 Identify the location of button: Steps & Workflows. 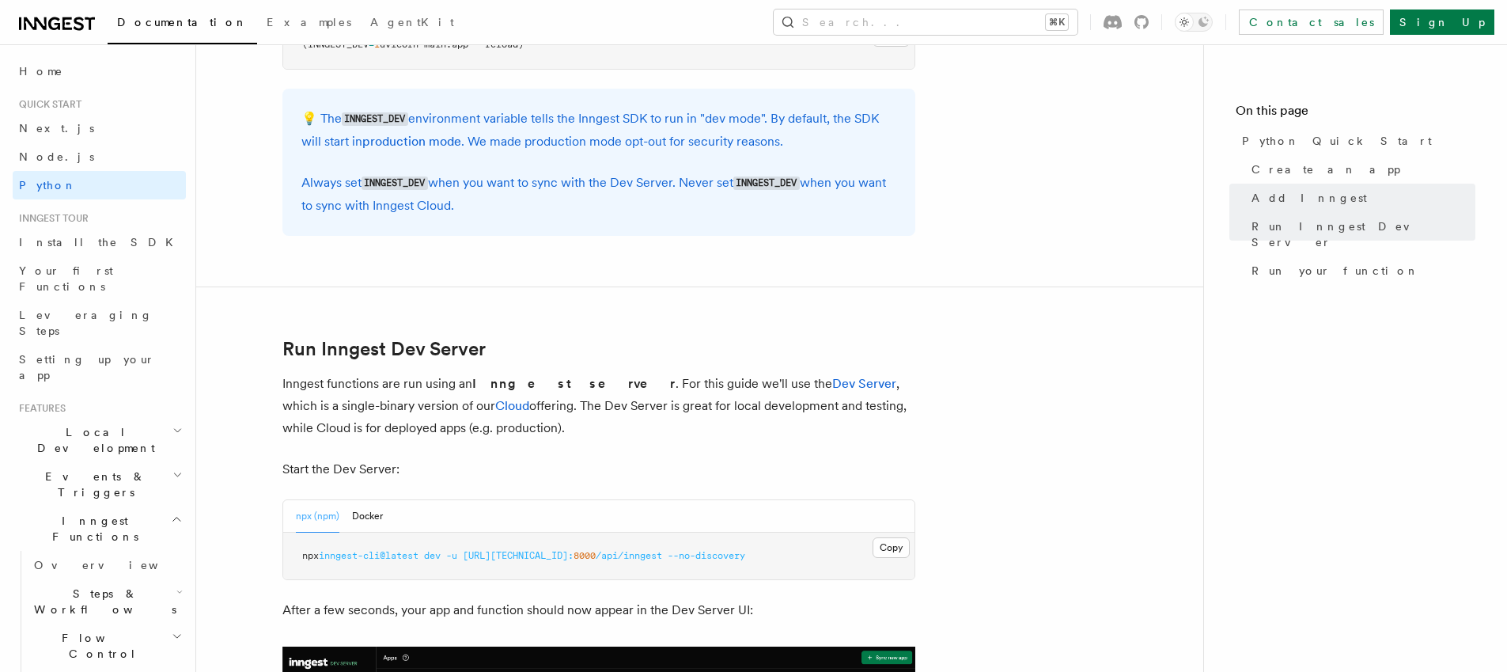
(107, 601).